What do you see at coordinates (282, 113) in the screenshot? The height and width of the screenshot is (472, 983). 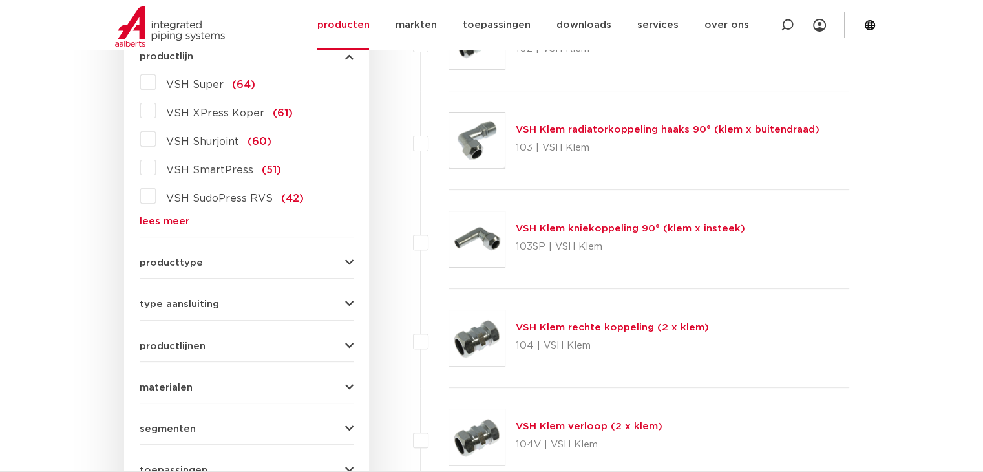 I see `span: (61)` at bounding box center [282, 113].